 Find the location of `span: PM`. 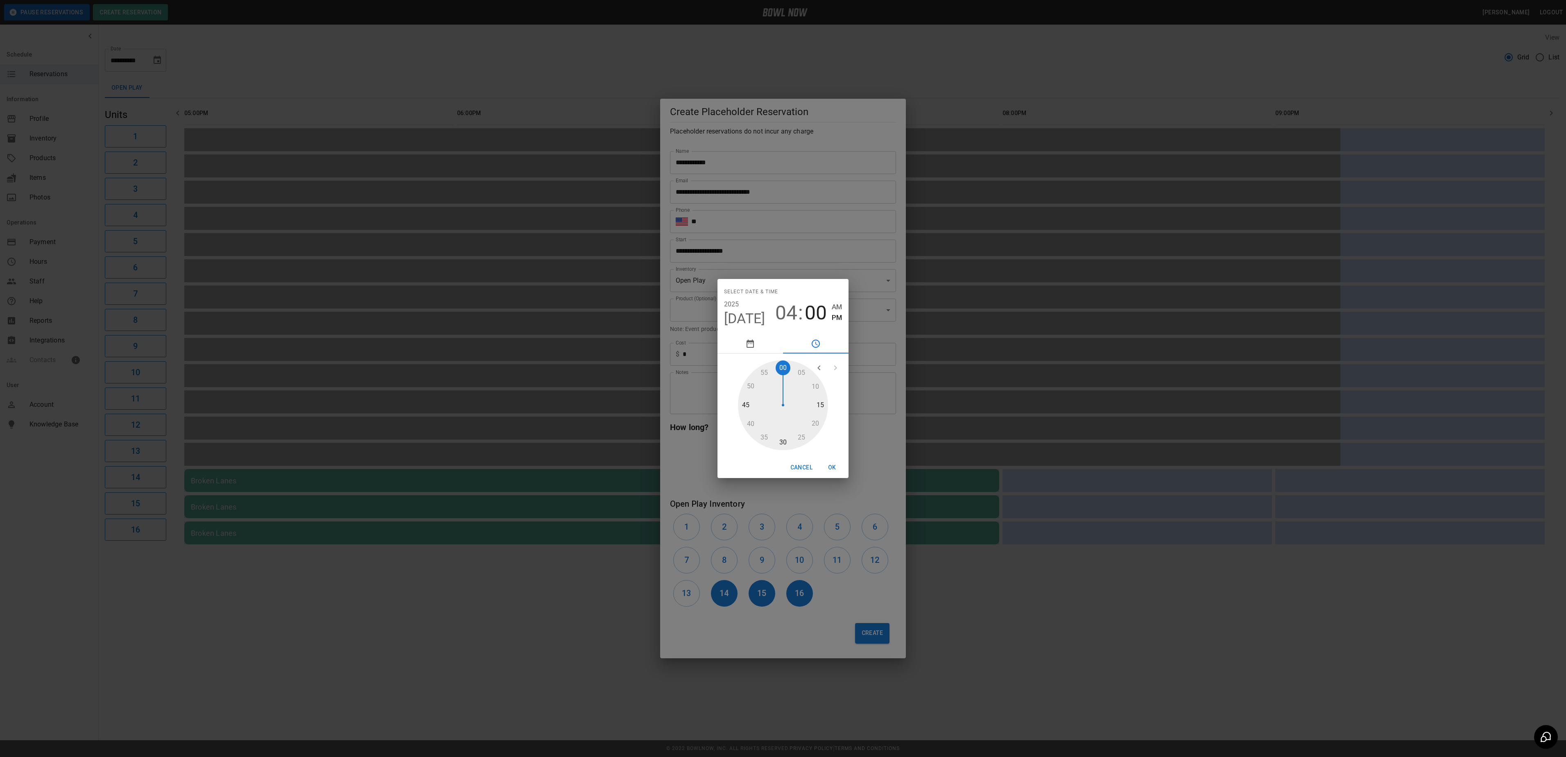

span: PM is located at coordinates (837, 317).